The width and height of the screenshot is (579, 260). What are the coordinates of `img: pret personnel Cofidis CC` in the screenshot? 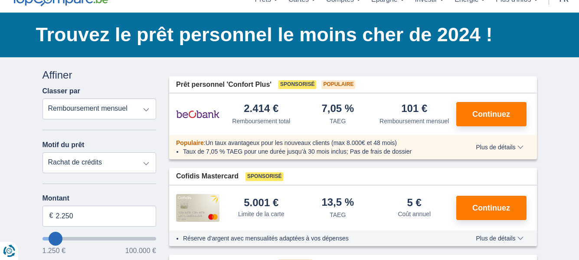 It's located at (198, 208).